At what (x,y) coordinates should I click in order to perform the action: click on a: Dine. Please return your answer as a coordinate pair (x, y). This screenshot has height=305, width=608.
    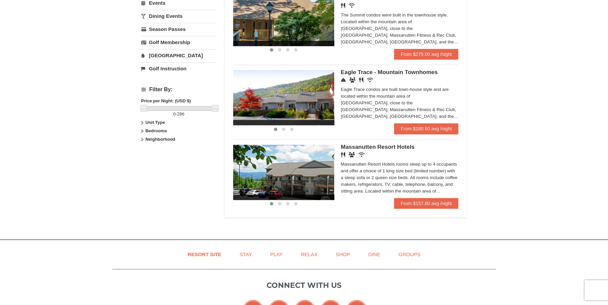
    Looking at the image, I should click on (374, 254).